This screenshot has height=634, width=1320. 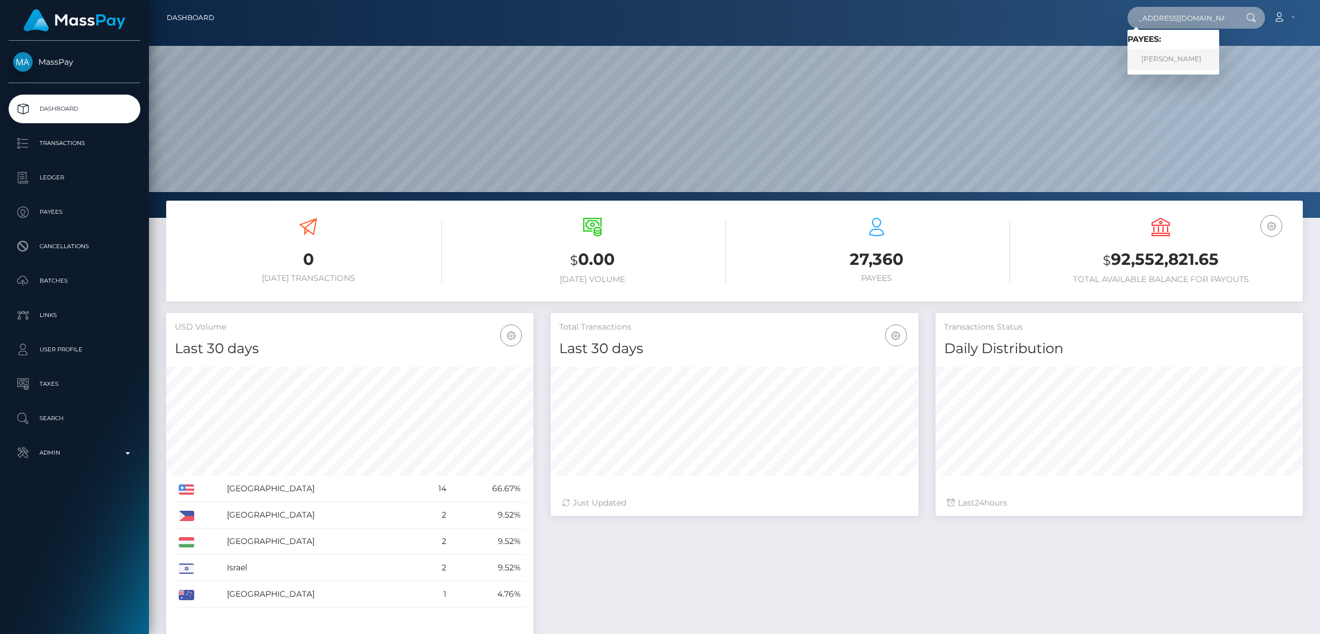 What do you see at coordinates (1173, 39) in the screenshot?
I see `h6: Payees:` at bounding box center [1173, 39].